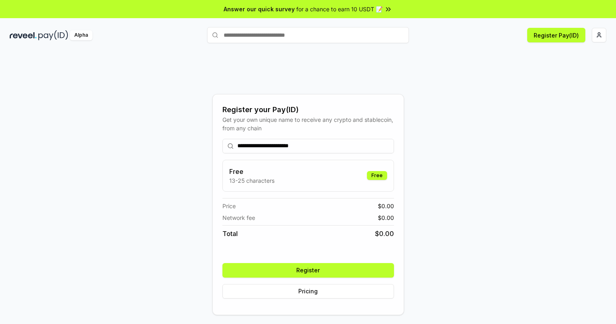 This screenshot has width=616, height=324. What do you see at coordinates (81, 35) in the screenshot?
I see `div: Alpha` at bounding box center [81, 35].